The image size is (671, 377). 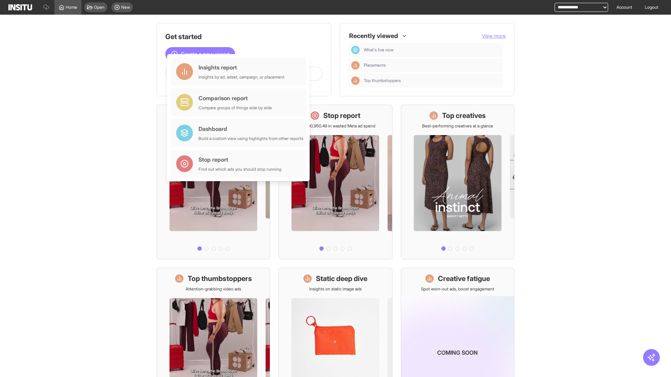 I want to click on h1: Static deep dive, so click(x=341, y=279).